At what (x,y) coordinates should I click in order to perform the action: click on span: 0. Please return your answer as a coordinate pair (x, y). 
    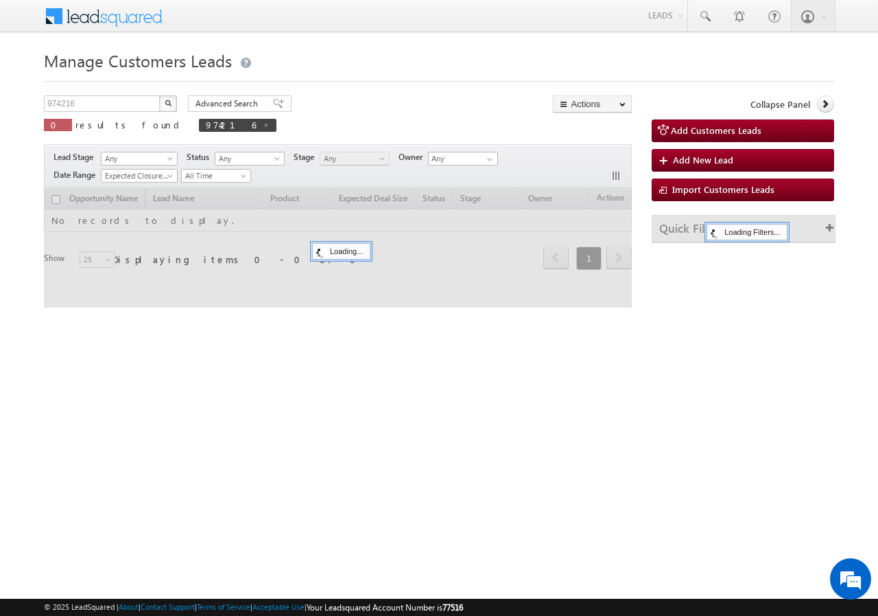
    Looking at the image, I should click on (58, 124).